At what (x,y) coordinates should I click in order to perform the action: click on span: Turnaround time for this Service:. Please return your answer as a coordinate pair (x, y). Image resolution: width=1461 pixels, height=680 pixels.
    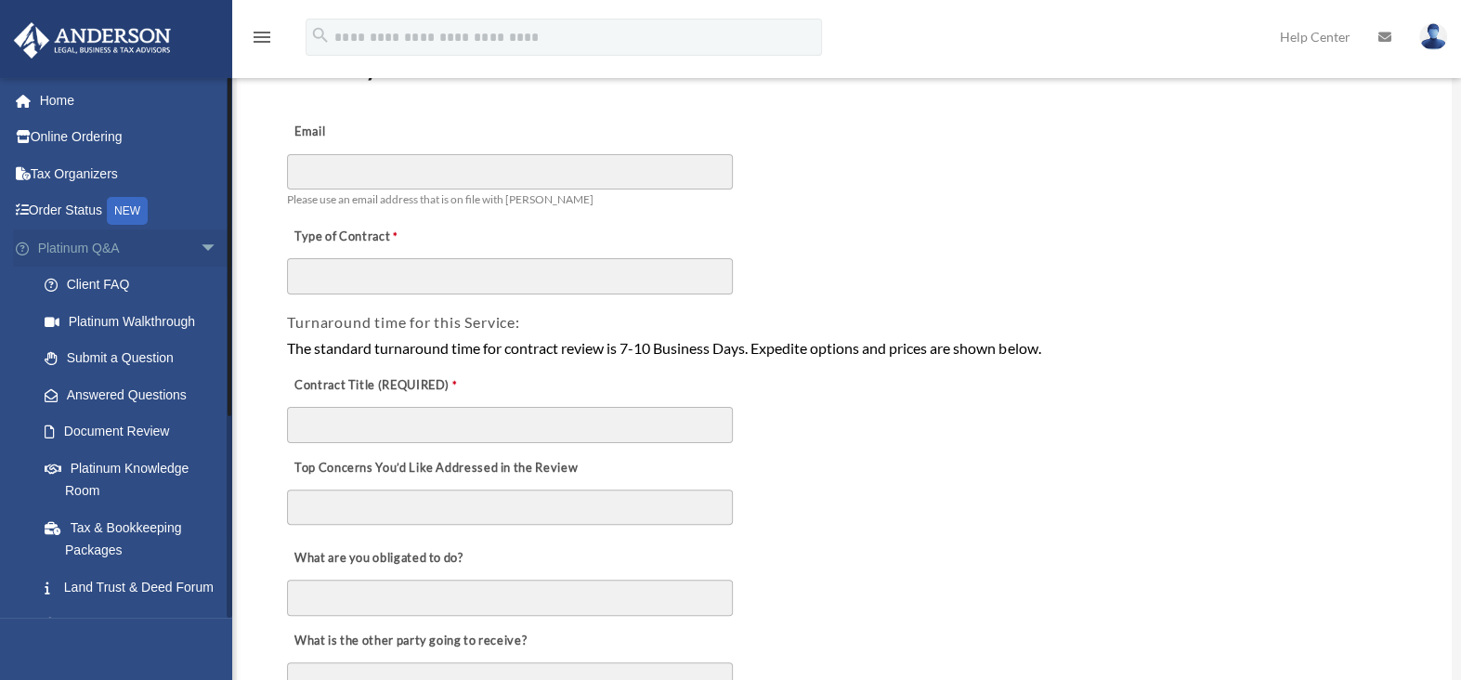
    Looking at the image, I should click on (403, 321).